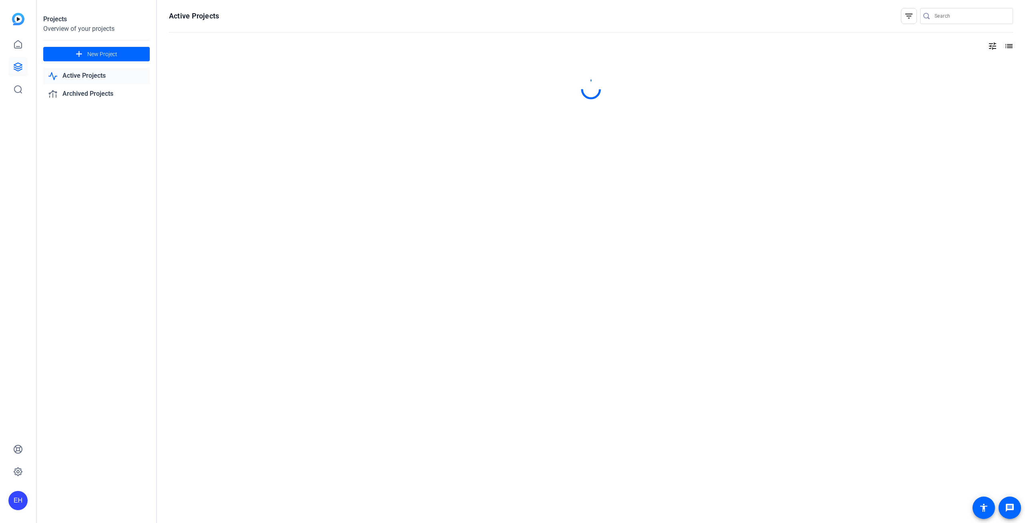  I want to click on span: New Project, so click(102, 54).